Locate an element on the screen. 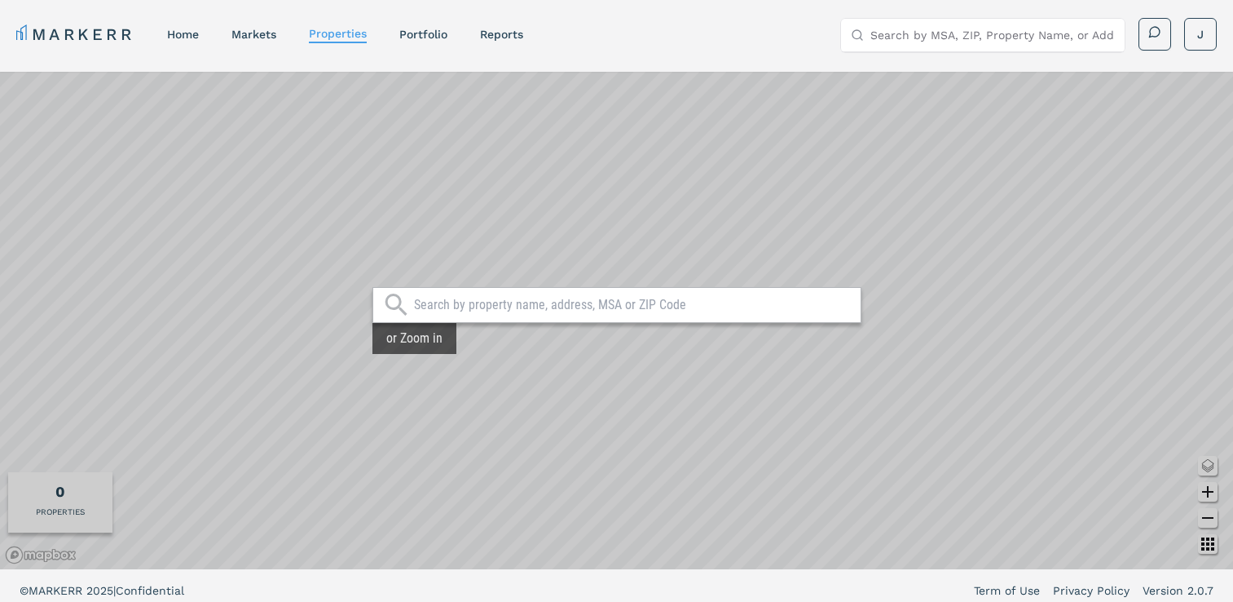  a: reports is located at coordinates (501, 34).